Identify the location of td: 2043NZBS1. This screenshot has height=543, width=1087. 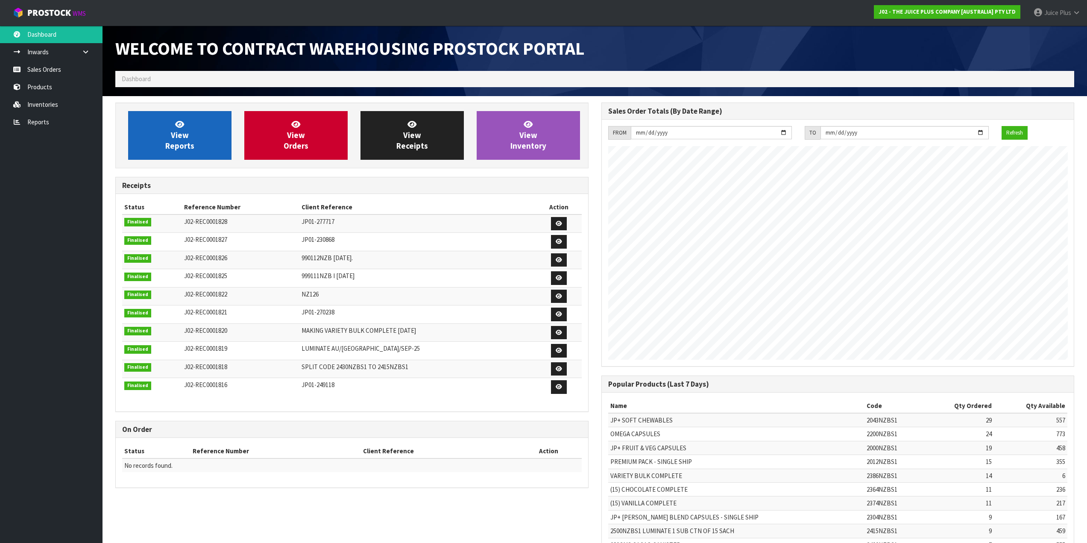
(894, 420).